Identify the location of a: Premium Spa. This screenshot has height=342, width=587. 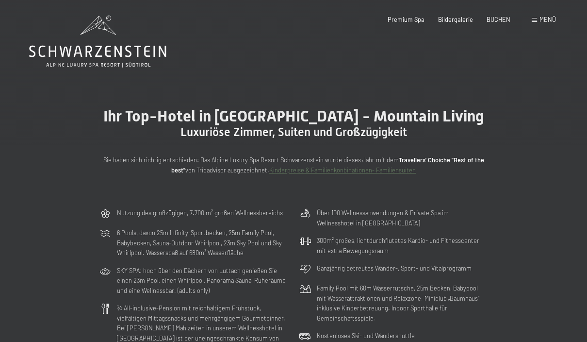
(406, 19).